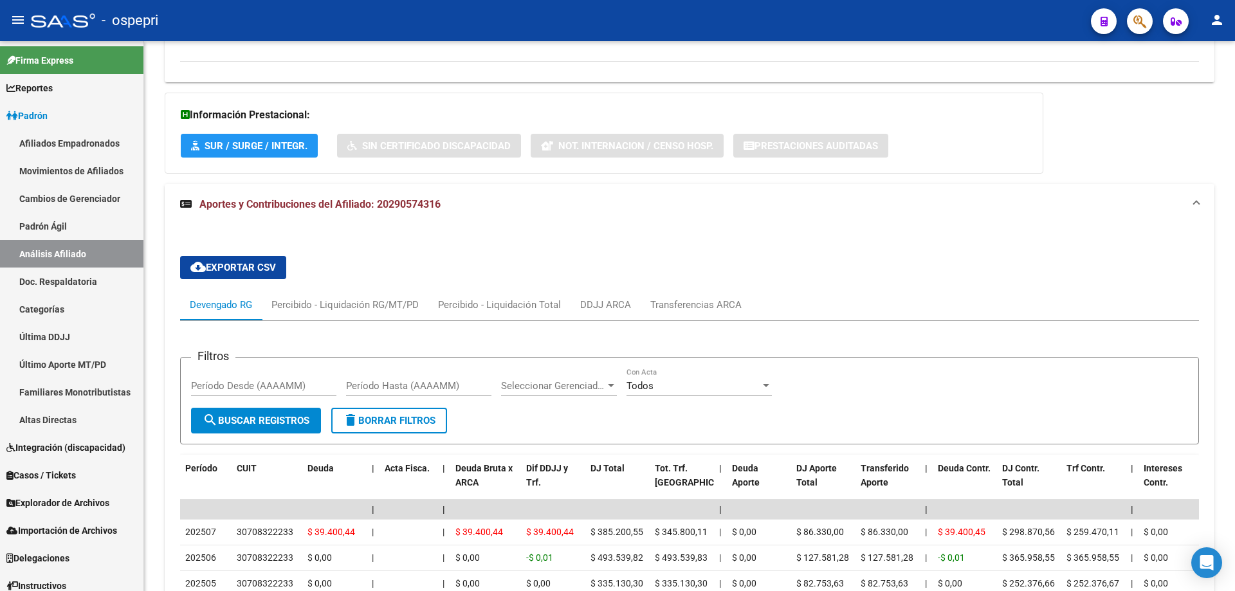 This screenshot has height=591, width=1235. What do you see at coordinates (951, 558) in the screenshot?
I see `span: -$ 0,01` at bounding box center [951, 558].